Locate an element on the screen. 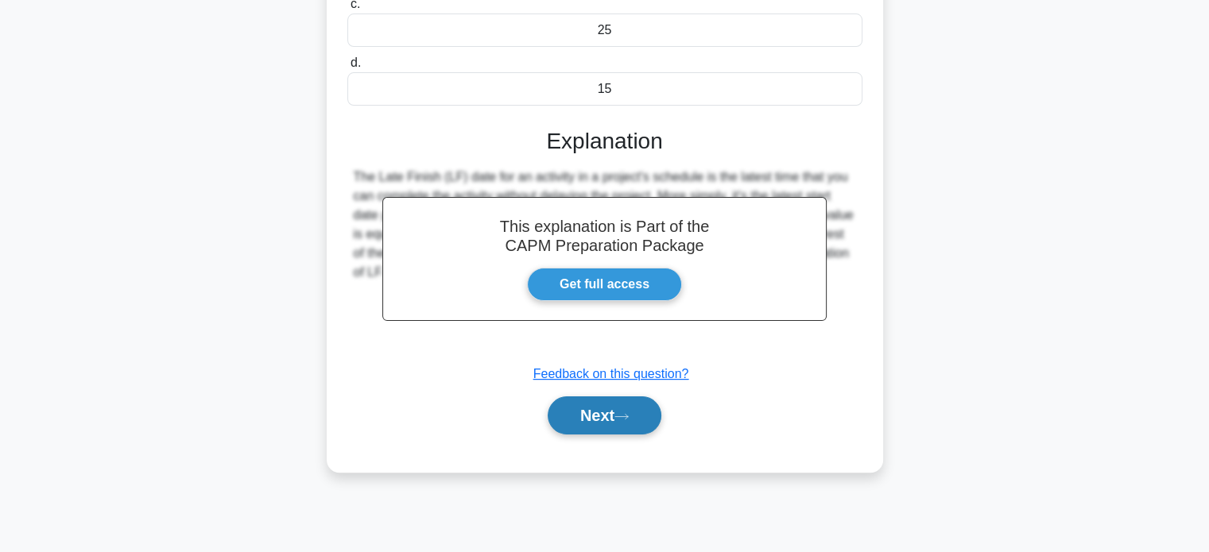  div: 25 is located at coordinates (605, 30).